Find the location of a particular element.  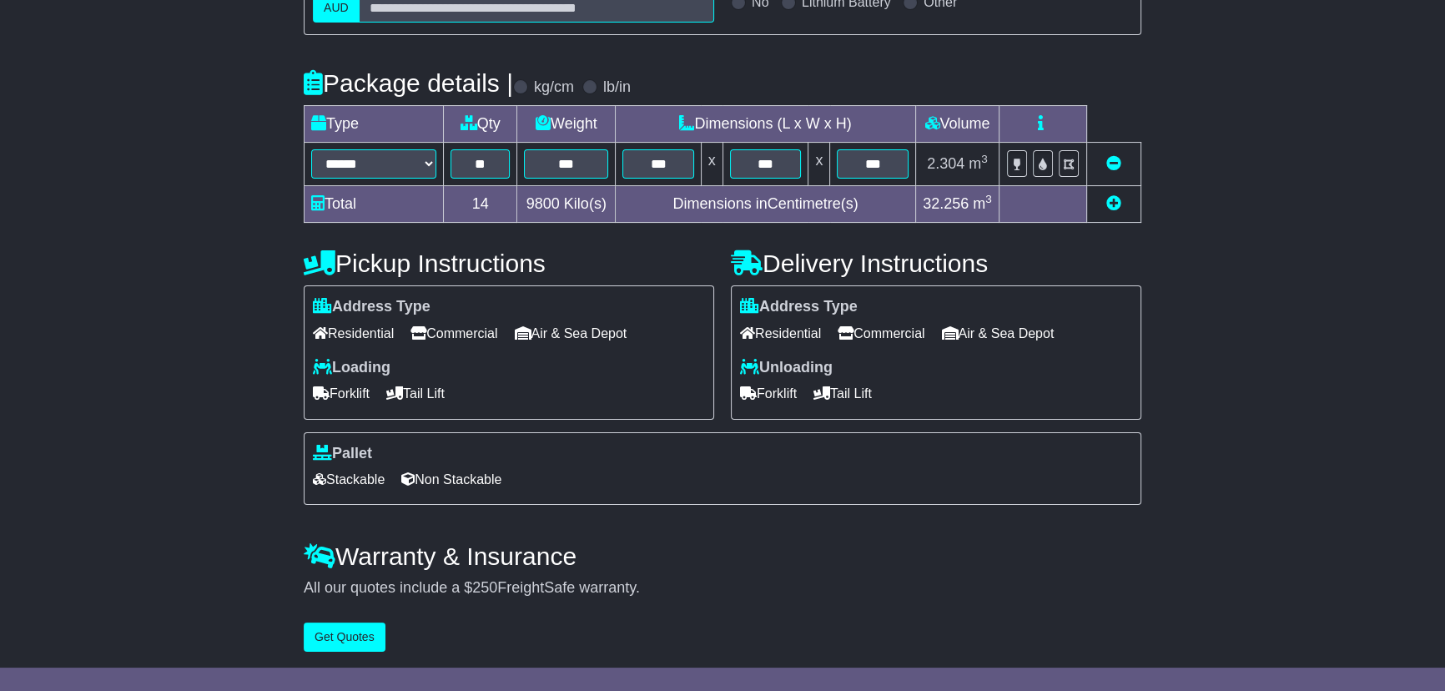

td: Total is located at coordinates (374, 204).